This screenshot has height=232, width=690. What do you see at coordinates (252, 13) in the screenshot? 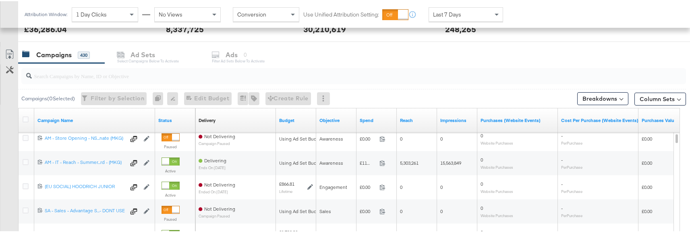
I see `span: Conversion` at bounding box center [252, 13].